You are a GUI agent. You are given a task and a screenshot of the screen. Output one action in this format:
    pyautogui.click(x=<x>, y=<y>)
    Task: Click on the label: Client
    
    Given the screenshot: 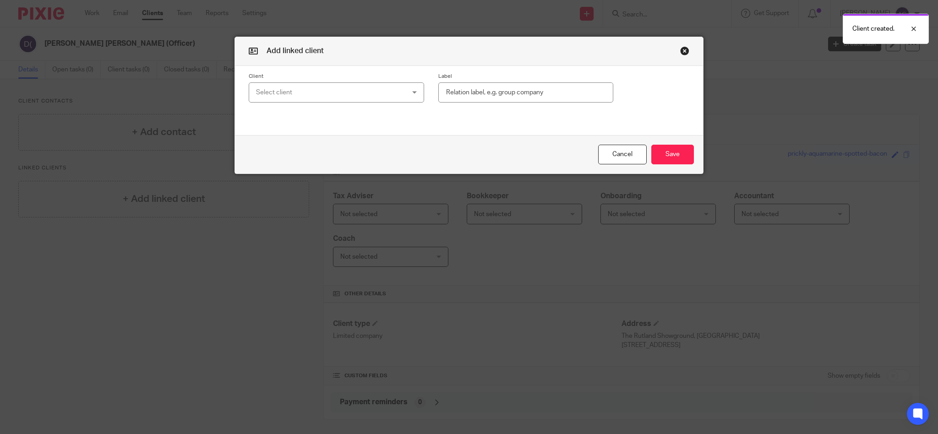 What is the action you would take?
    pyautogui.click(x=336, y=77)
    